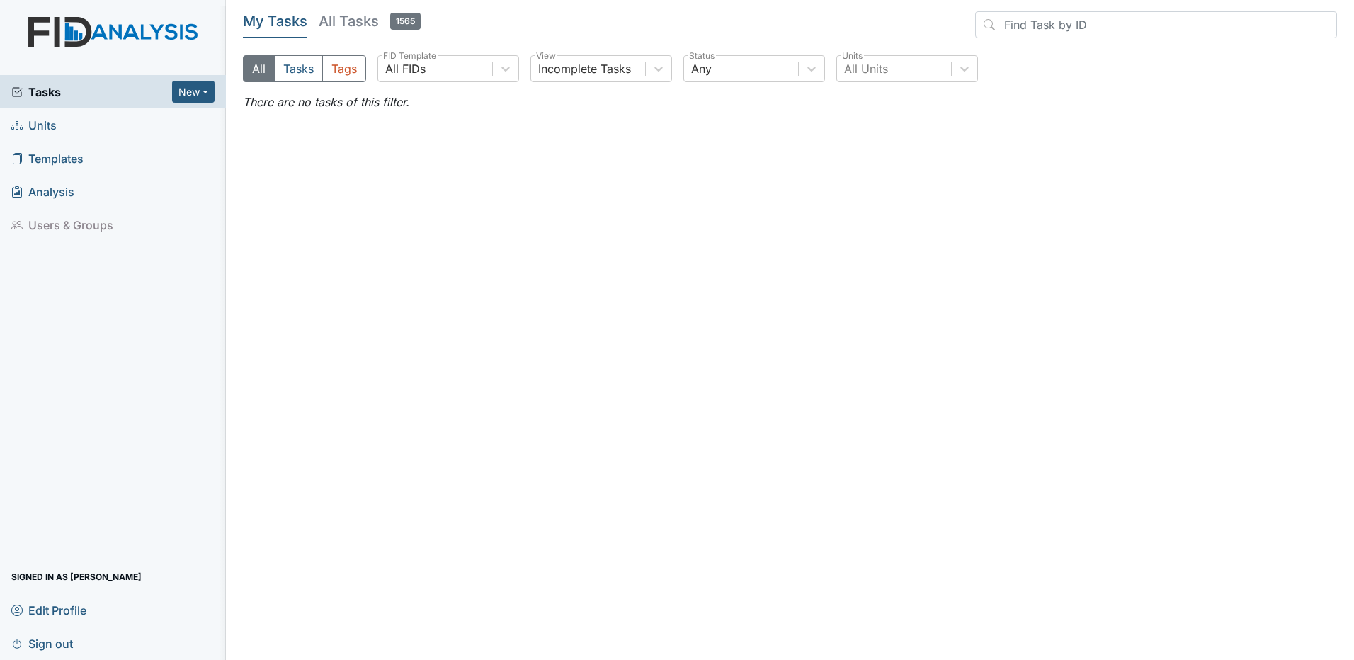 The height and width of the screenshot is (660, 1354). What do you see at coordinates (584, 69) in the screenshot?
I see `div: Incomplete Tasks` at bounding box center [584, 69].